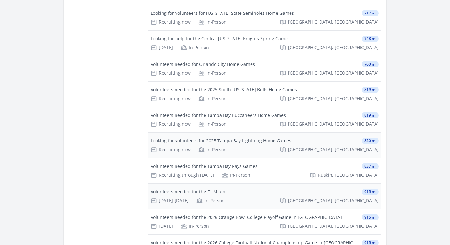 The width and height of the screenshot is (450, 245). I want to click on div: Looking for volunteers for 2025 Tampa Bay Lightning Home Games, so click(221, 141).